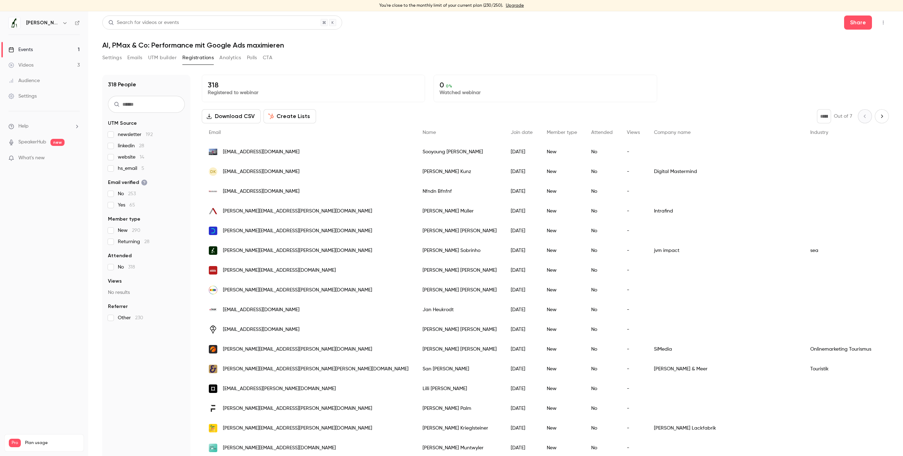  I want to click on span: 230, so click(139, 318).